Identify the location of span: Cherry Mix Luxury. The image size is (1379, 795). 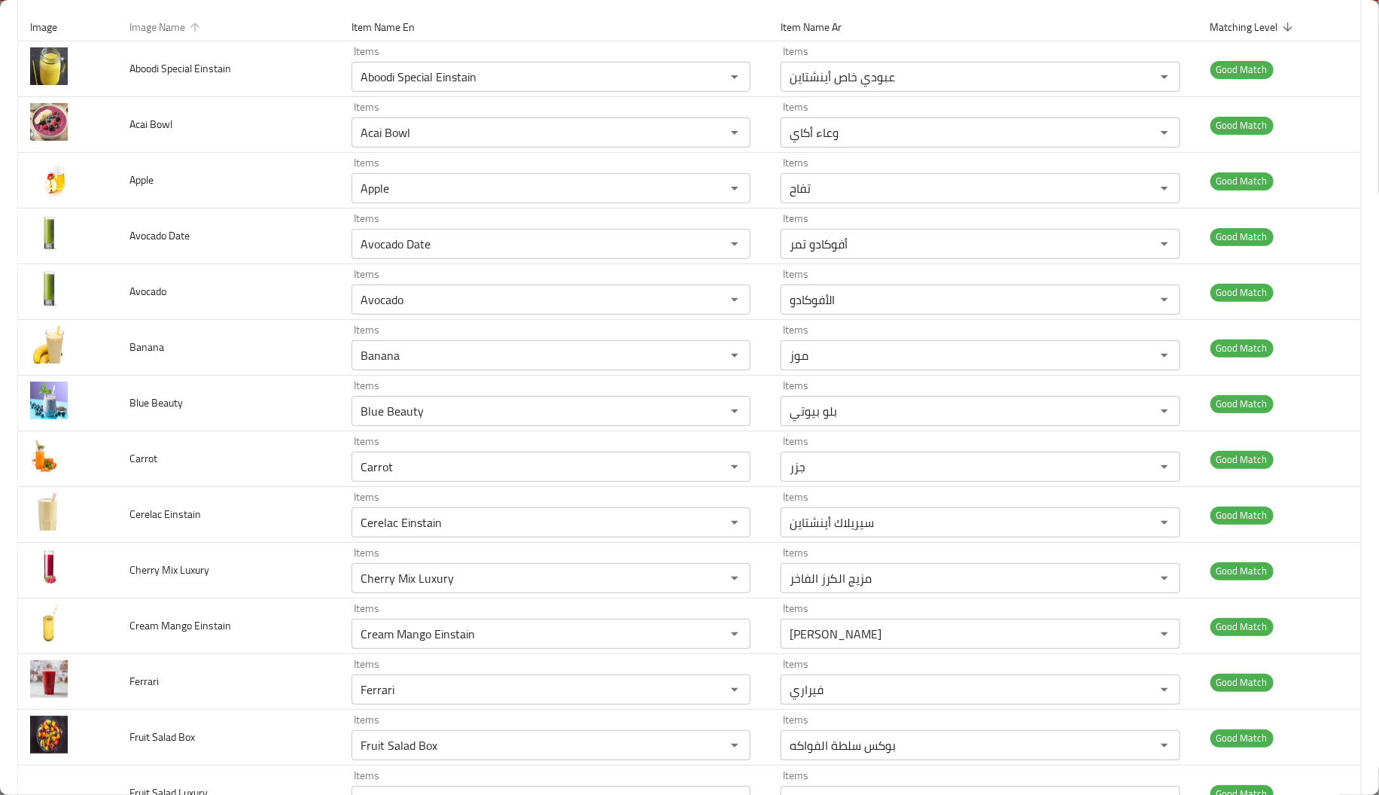
(169, 570).